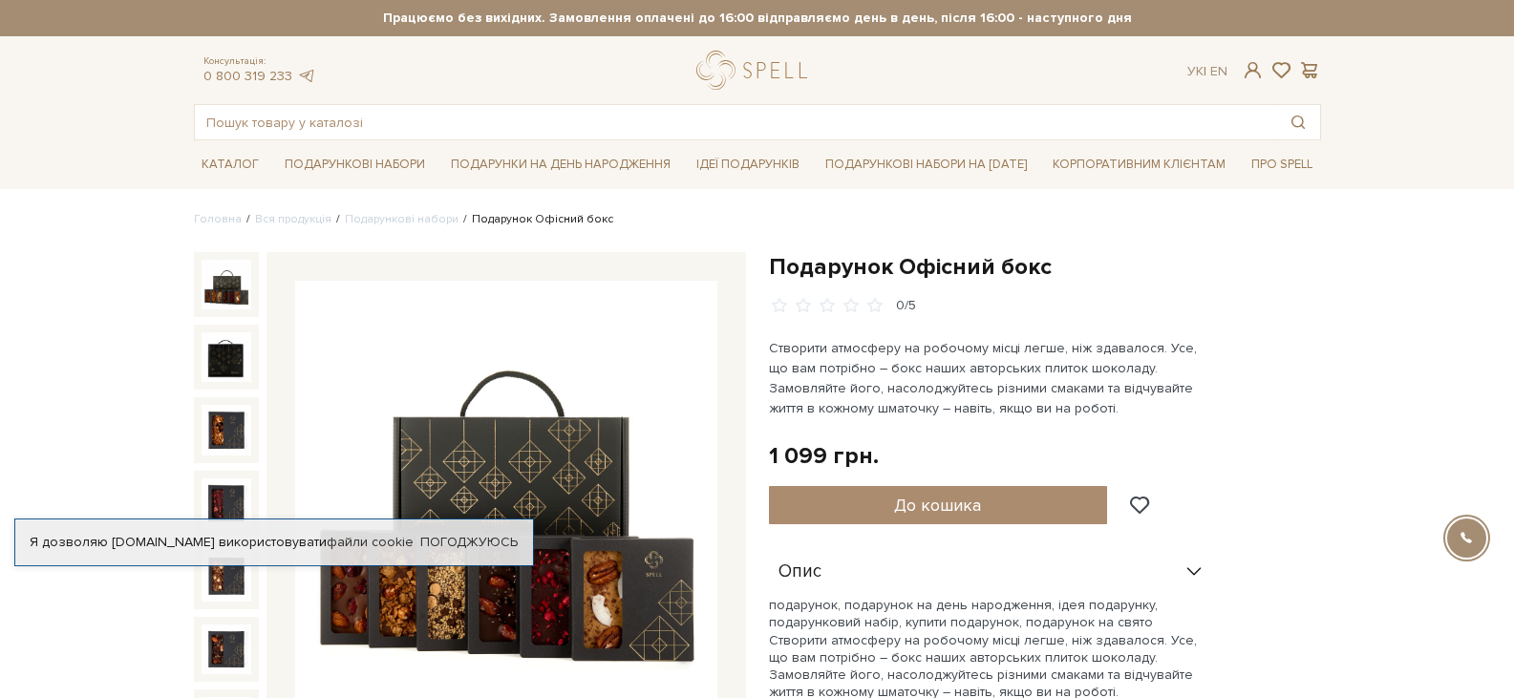  Describe the element at coordinates (823, 456) in the screenshot. I see `div: 1 099 грн.` at that location.